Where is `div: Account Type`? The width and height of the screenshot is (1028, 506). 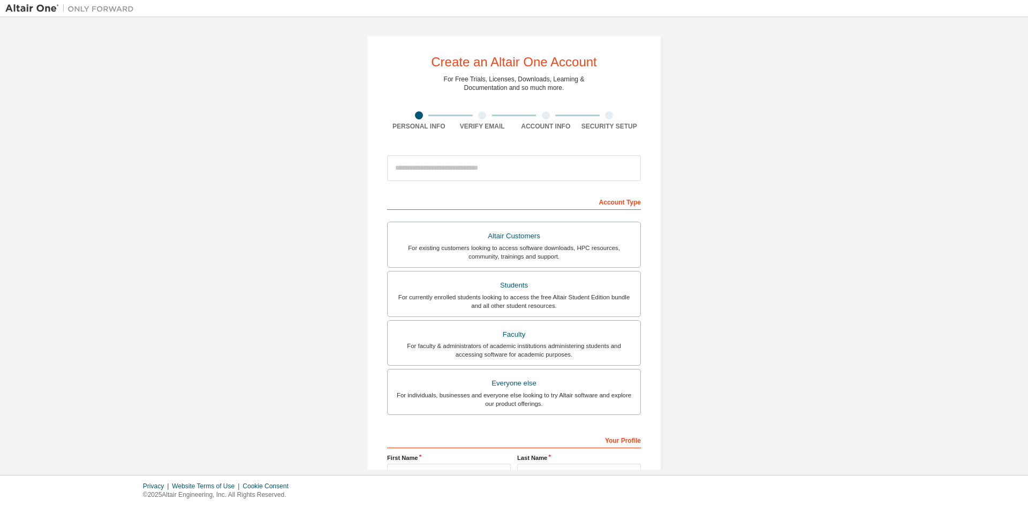
div: Account Type is located at coordinates (514, 201).